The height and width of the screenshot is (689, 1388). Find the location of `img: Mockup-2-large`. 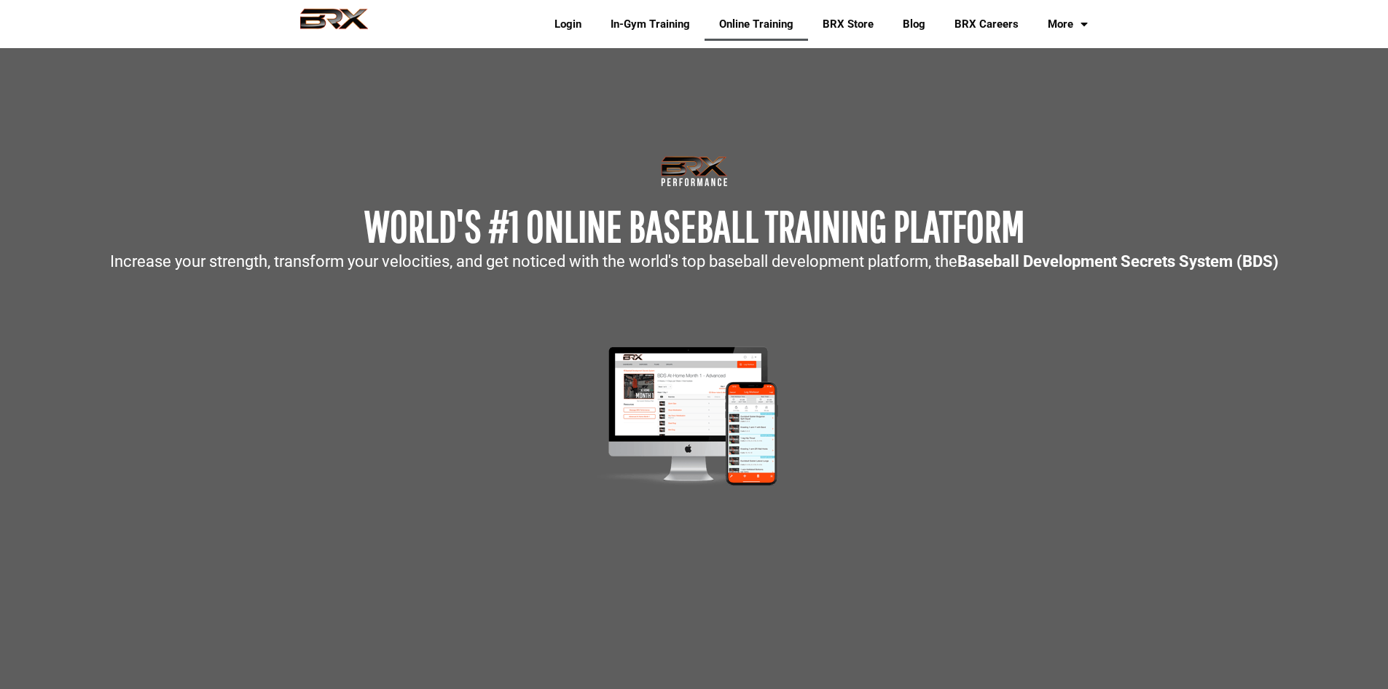

img: Mockup-2-large is located at coordinates (694, 415).